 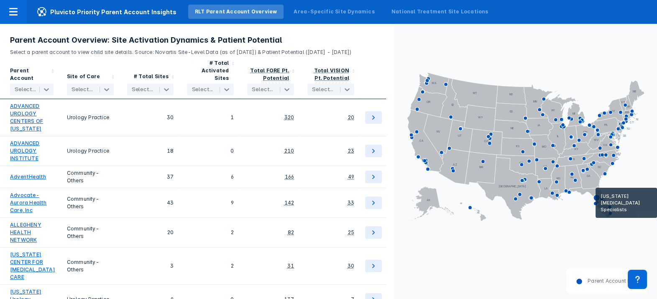 What do you see at coordinates (32, 151) in the screenshot?
I see `a: ADVANCED UROLOGY INSTITUTE` at bounding box center [32, 151].